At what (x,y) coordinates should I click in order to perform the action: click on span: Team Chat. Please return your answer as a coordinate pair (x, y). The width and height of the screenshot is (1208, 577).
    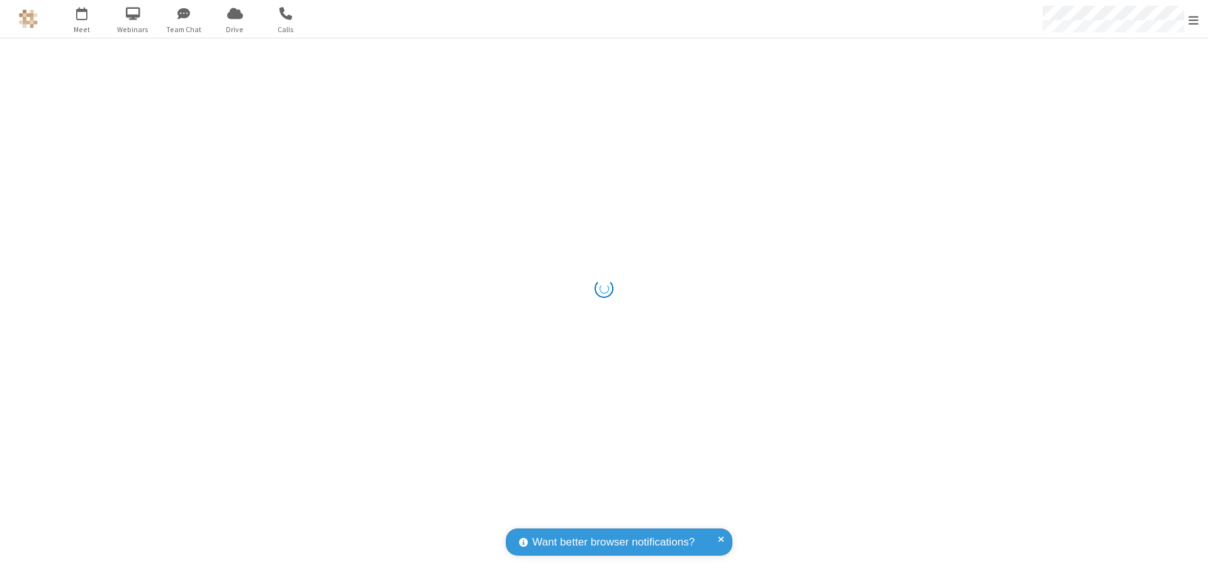
    Looking at the image, I should click on (184, 30).